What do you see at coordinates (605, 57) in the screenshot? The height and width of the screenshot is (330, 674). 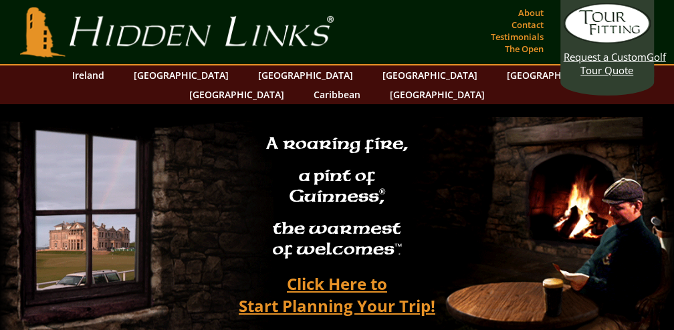 I see `span: Request a Custom` at bounding box center [605, 57].